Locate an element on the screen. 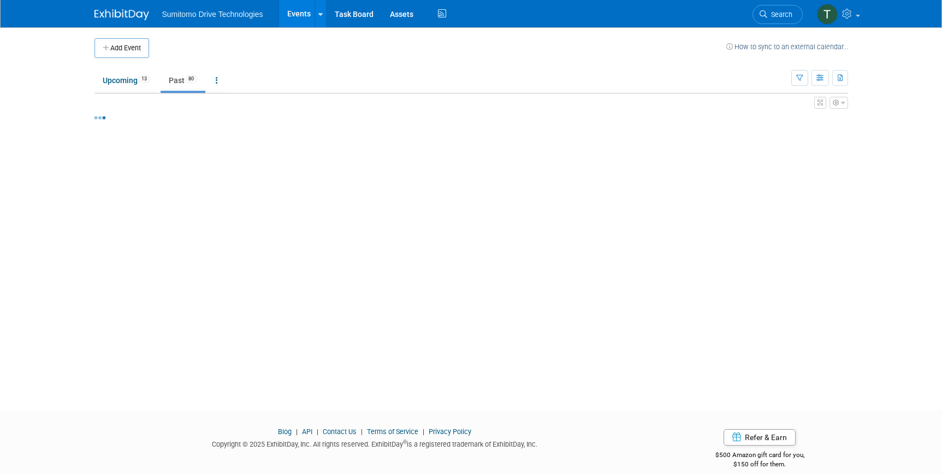 This screenshot has height=474, width=942. a: API is located at coordinates (307, 431).